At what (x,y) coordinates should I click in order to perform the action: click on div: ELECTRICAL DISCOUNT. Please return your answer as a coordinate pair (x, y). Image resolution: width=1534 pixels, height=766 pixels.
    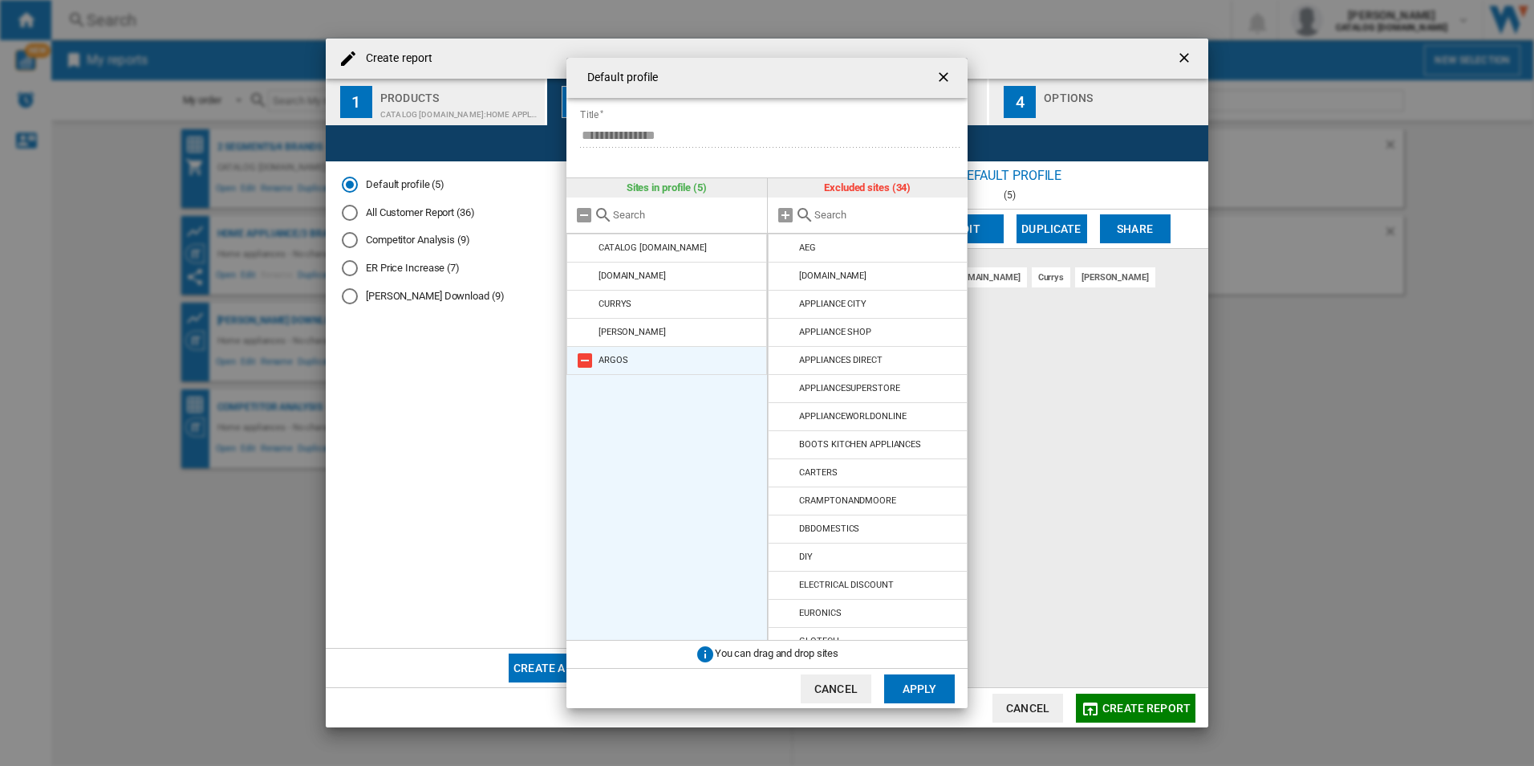
    Looking at the image, I should click on (846, 584).